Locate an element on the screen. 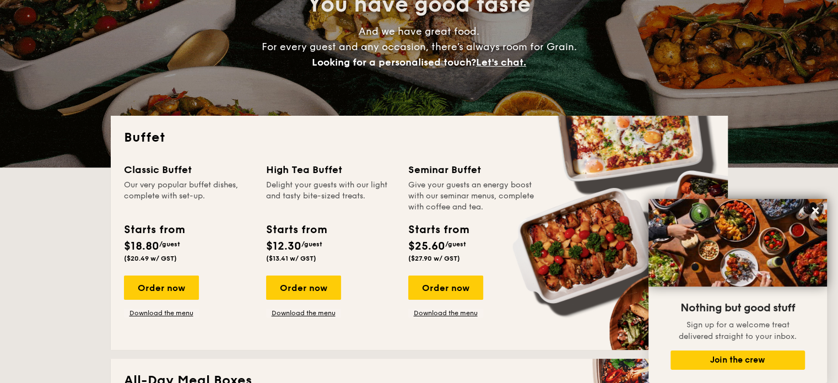 The width and height of the screenshot is (838, 383). span: ($27.90 w/ GST) is located at coordinates (434, 259).